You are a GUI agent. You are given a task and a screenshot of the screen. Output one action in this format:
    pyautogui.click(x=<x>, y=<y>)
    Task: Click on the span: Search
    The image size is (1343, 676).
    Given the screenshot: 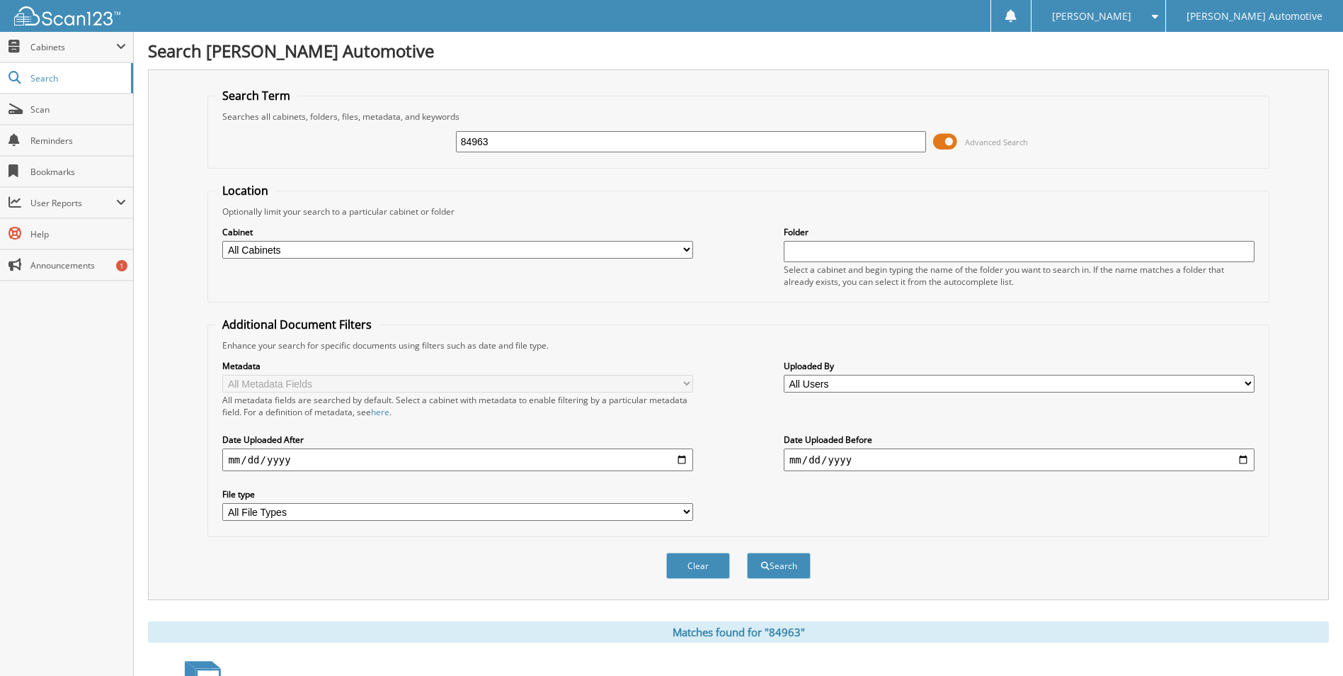 What is the action you would take?
    pyautogui.click(x=77, y=78)
    